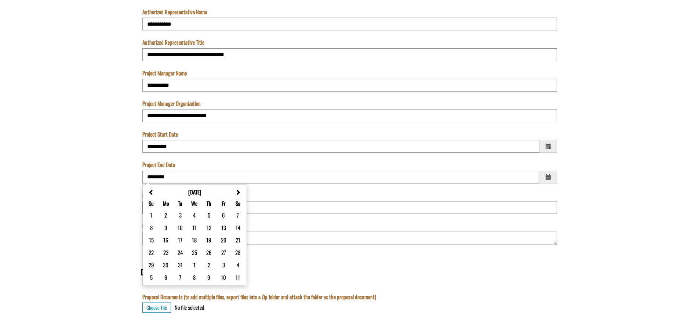 Image resolution: width=699 pixels, height=330 pixels. I want to click on button: column 4 row 1 Wednesday March 4, 2026, so click(194, 215).